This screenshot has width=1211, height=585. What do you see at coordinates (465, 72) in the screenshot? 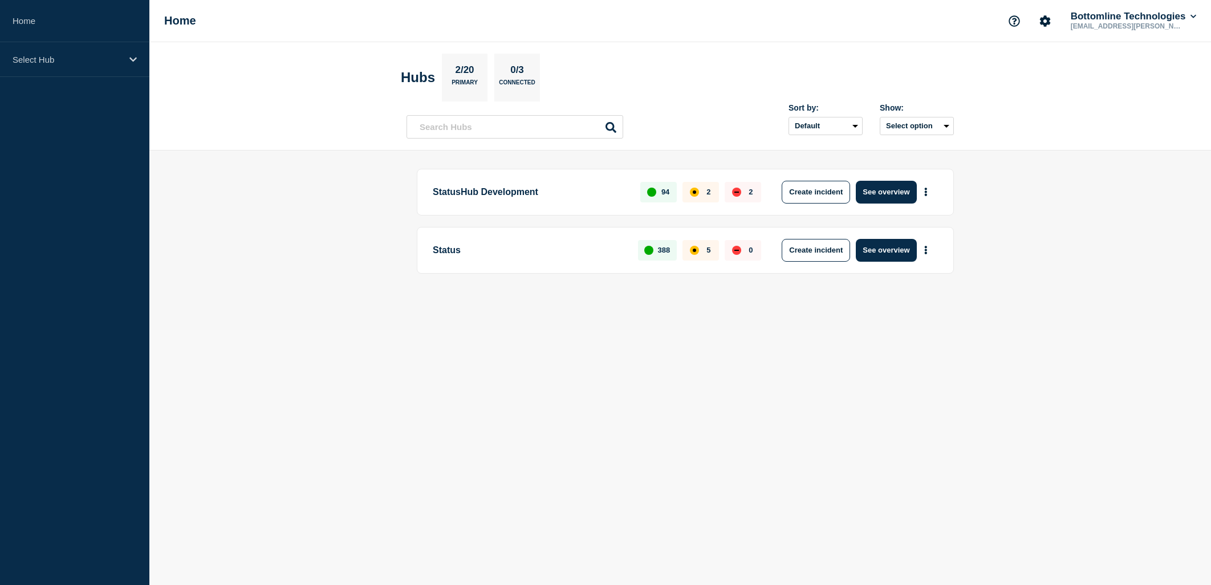
I see `p: 2/20` at bounding box center [465, 72].